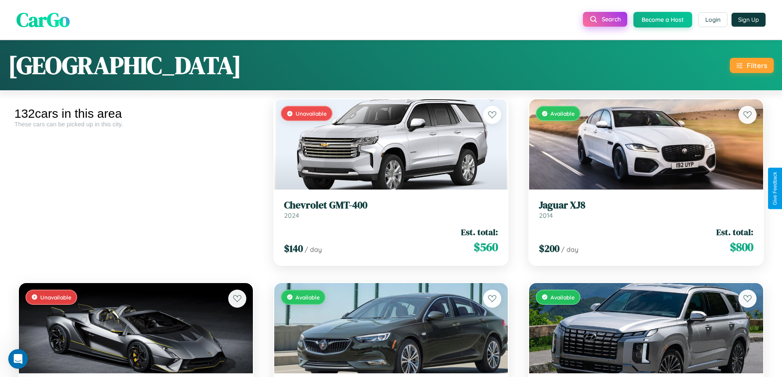  Describe the element at coordinates (136, 124) in the screenshot. I see `div: These cars can be picked up in this city.` at that location.